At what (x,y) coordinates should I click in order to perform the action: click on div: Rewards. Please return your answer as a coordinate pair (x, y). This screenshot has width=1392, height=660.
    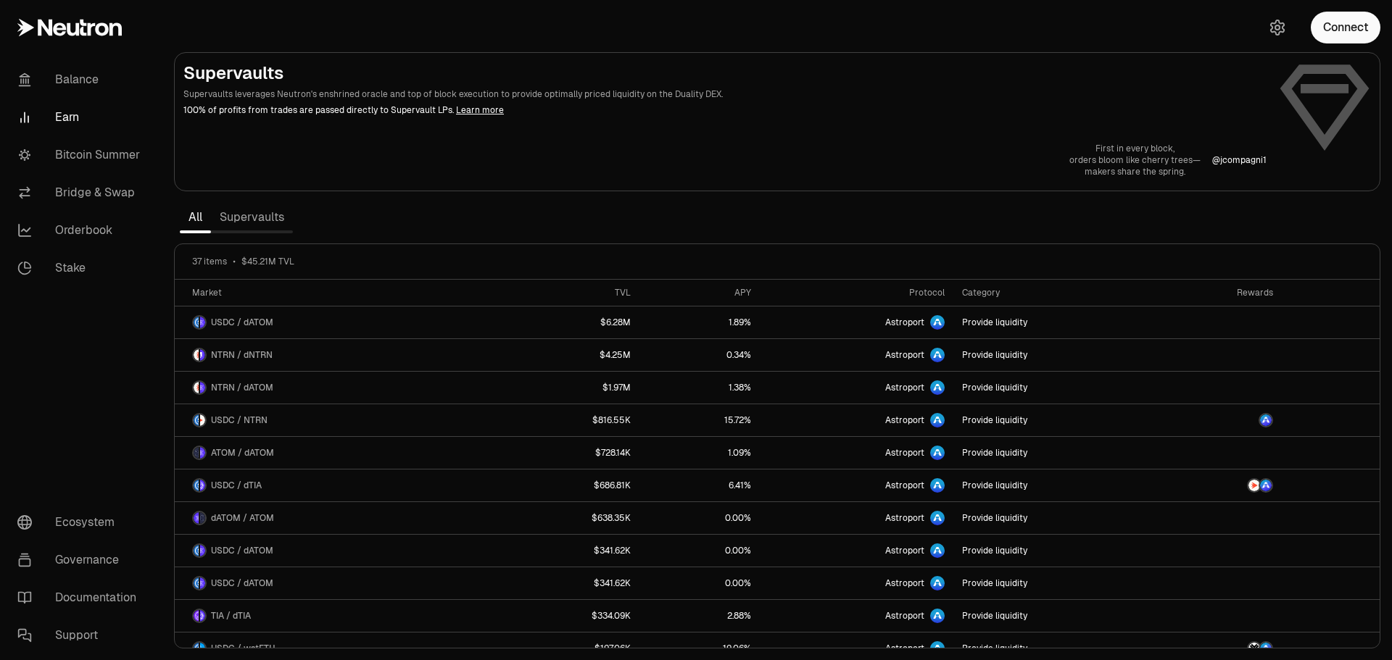
    Looking at the image, I should click on (1217, 293).